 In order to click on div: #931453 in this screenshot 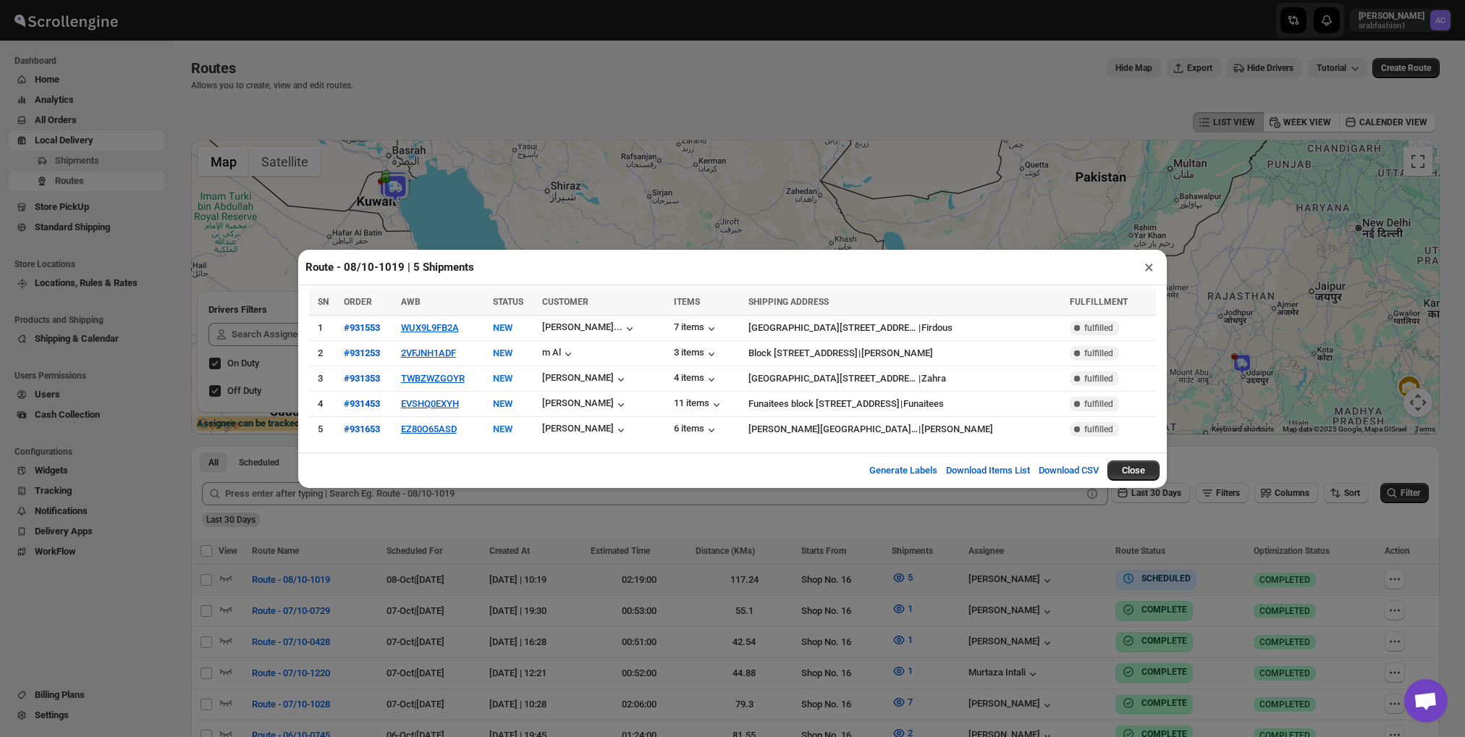, I will do `click(362, 403)`.